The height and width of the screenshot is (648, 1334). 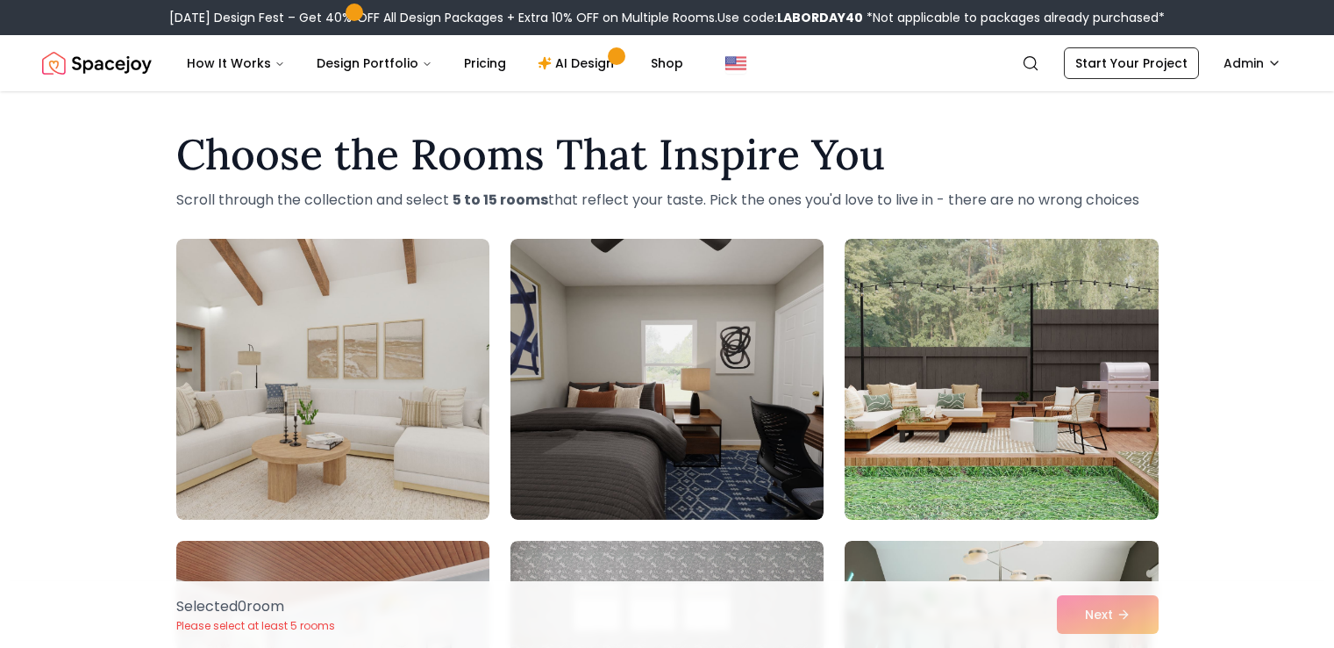 I want to click on a: Pricing, so click(x=485, y=63).